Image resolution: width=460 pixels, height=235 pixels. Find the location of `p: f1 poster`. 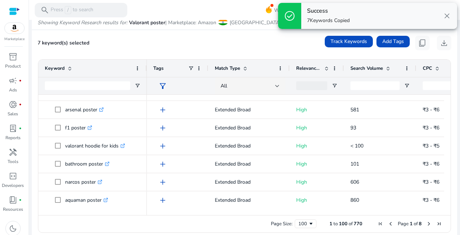

p: f1 poster is located at coordinates (79, 128).